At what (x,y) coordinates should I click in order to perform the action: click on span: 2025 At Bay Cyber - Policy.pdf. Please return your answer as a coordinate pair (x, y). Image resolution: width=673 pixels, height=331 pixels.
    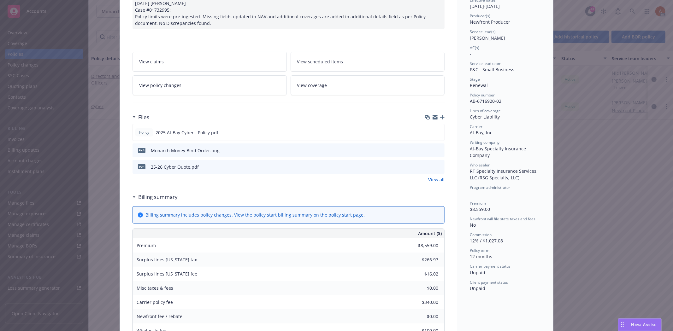
    Looking at the image, I should click on (187, 133).